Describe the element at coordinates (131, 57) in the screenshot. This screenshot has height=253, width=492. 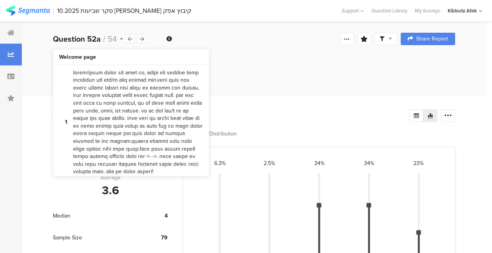
I see `a: Welcome page` at that location.